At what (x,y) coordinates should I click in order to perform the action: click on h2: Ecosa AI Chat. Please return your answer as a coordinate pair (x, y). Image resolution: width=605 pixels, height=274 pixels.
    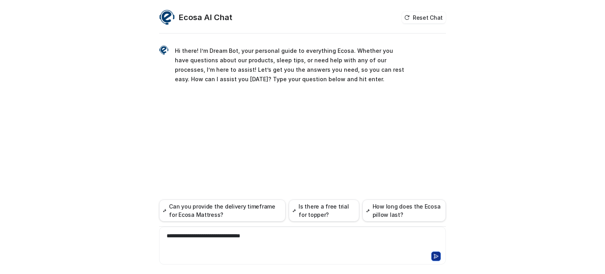
    Looking at the image, I should click on (206, 17).